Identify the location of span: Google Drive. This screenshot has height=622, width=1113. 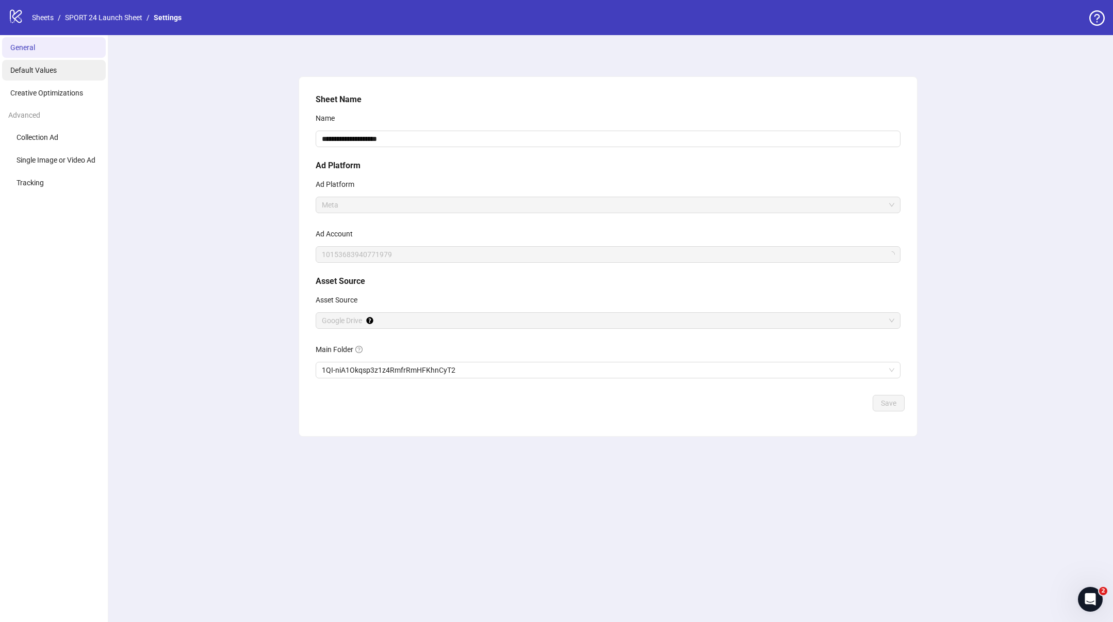
(608, 320).